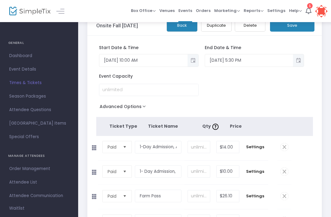 The image size is (331, 217). Describe the element at coordinates (120, 76) in the screenshot. I see `span: Event Capacity` at that location.